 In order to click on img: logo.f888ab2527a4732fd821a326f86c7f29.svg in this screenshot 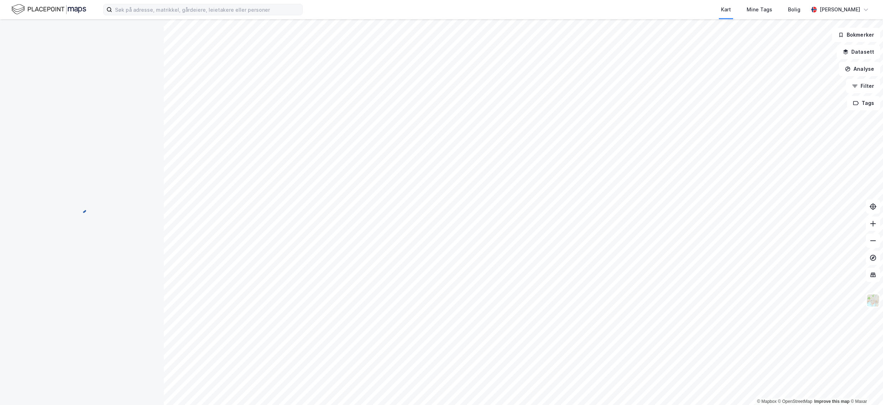, I will do `click(49, 9)`.